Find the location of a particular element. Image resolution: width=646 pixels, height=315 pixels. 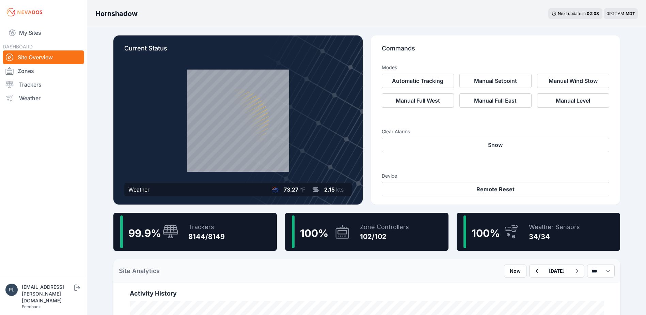

button: Automatic Tracking is located at coordinates (418, 81).